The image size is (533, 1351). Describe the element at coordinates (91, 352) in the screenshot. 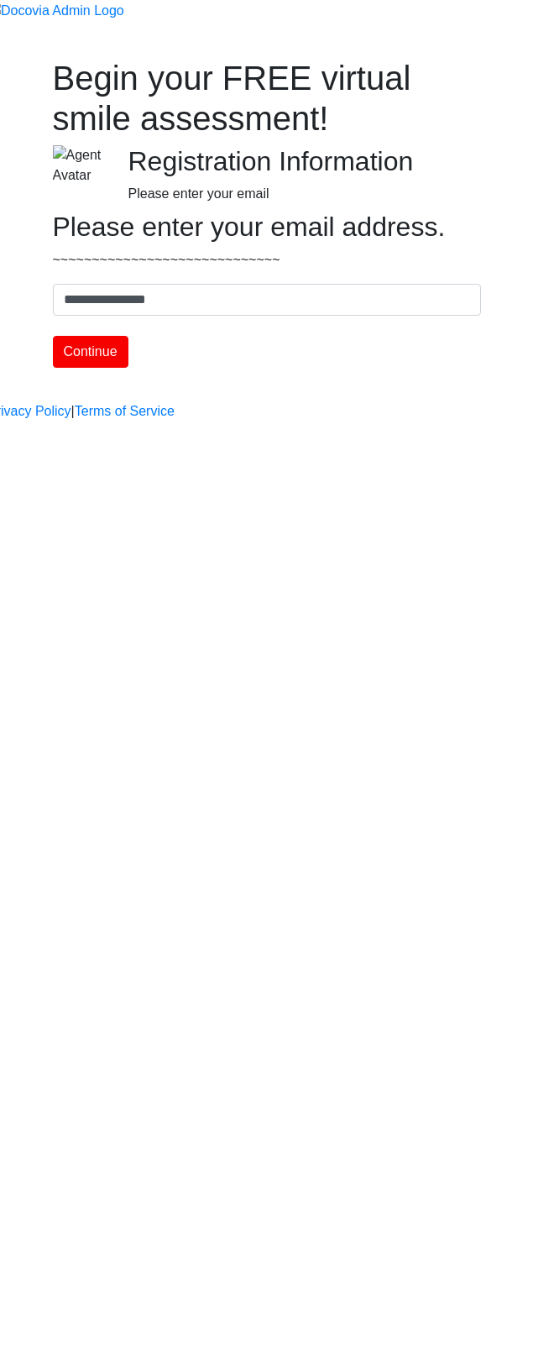

I see `button: Continue` at that location.